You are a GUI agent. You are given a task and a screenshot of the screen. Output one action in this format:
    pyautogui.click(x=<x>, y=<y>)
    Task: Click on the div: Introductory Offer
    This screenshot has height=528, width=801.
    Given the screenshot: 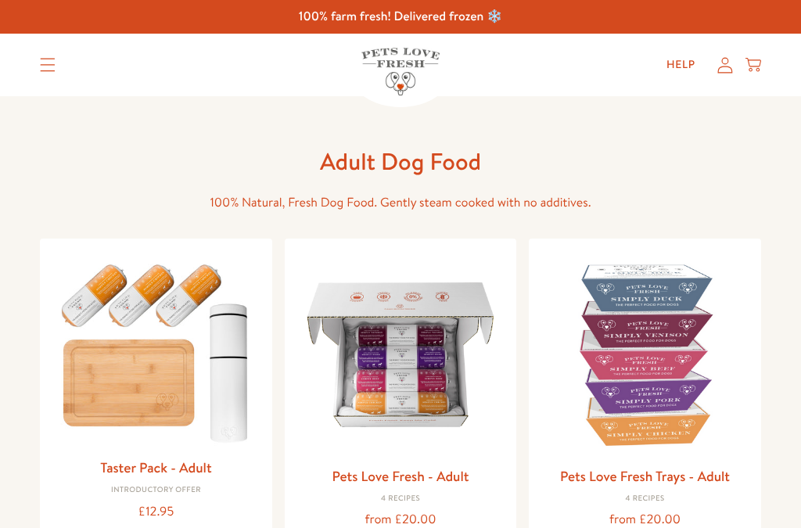 What is the action you would take?
    pyautogui.click(x=156, y=491)
    